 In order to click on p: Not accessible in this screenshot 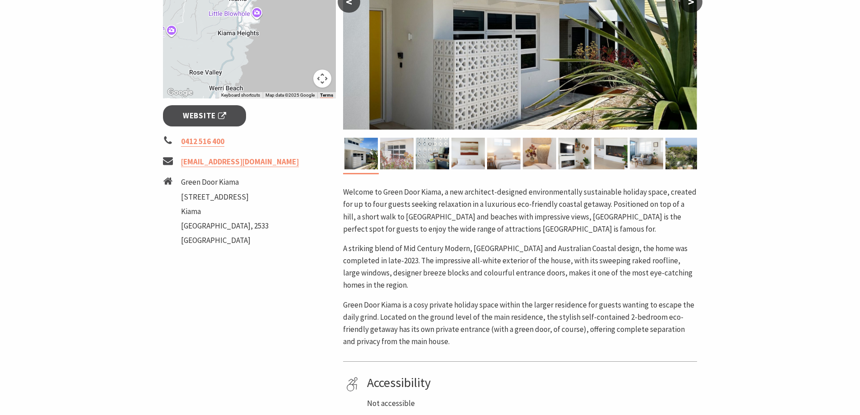, I will do `click(530, 403)`.